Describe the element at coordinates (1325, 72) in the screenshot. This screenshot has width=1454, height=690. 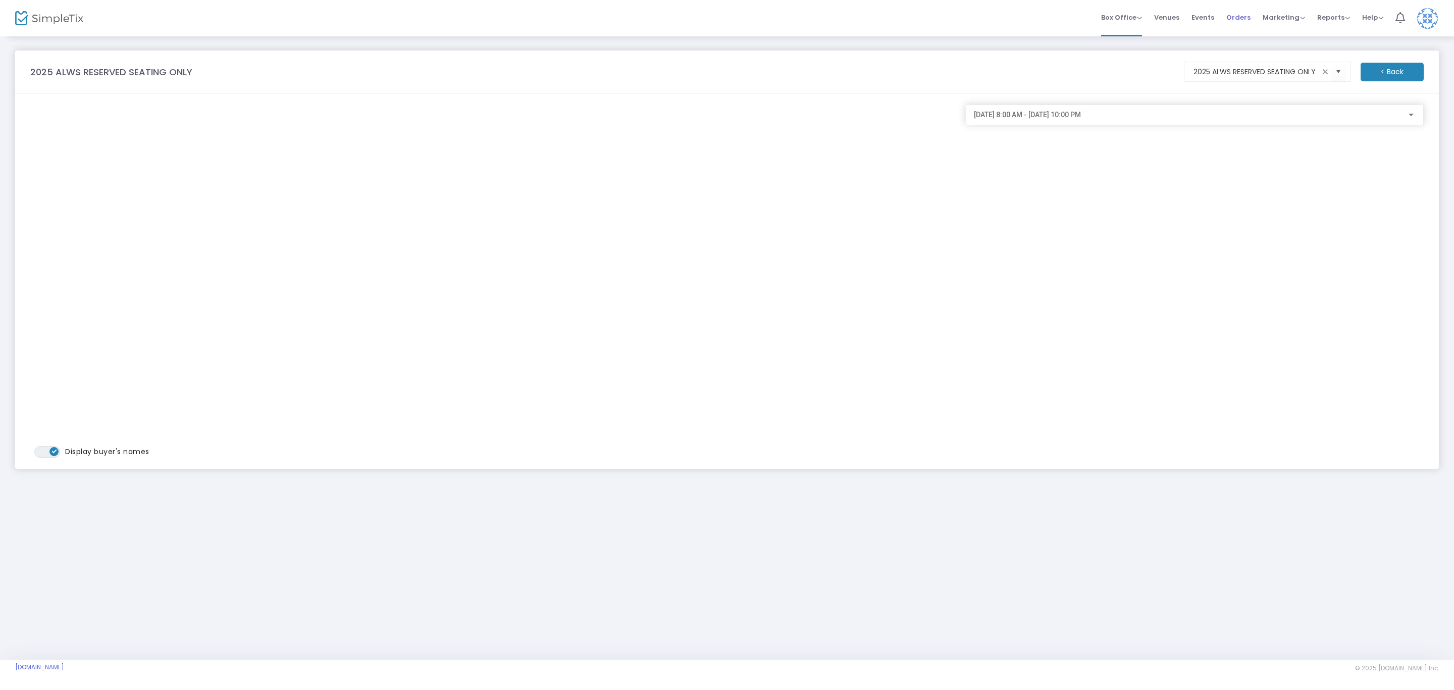
I see `span: clear` at that location.